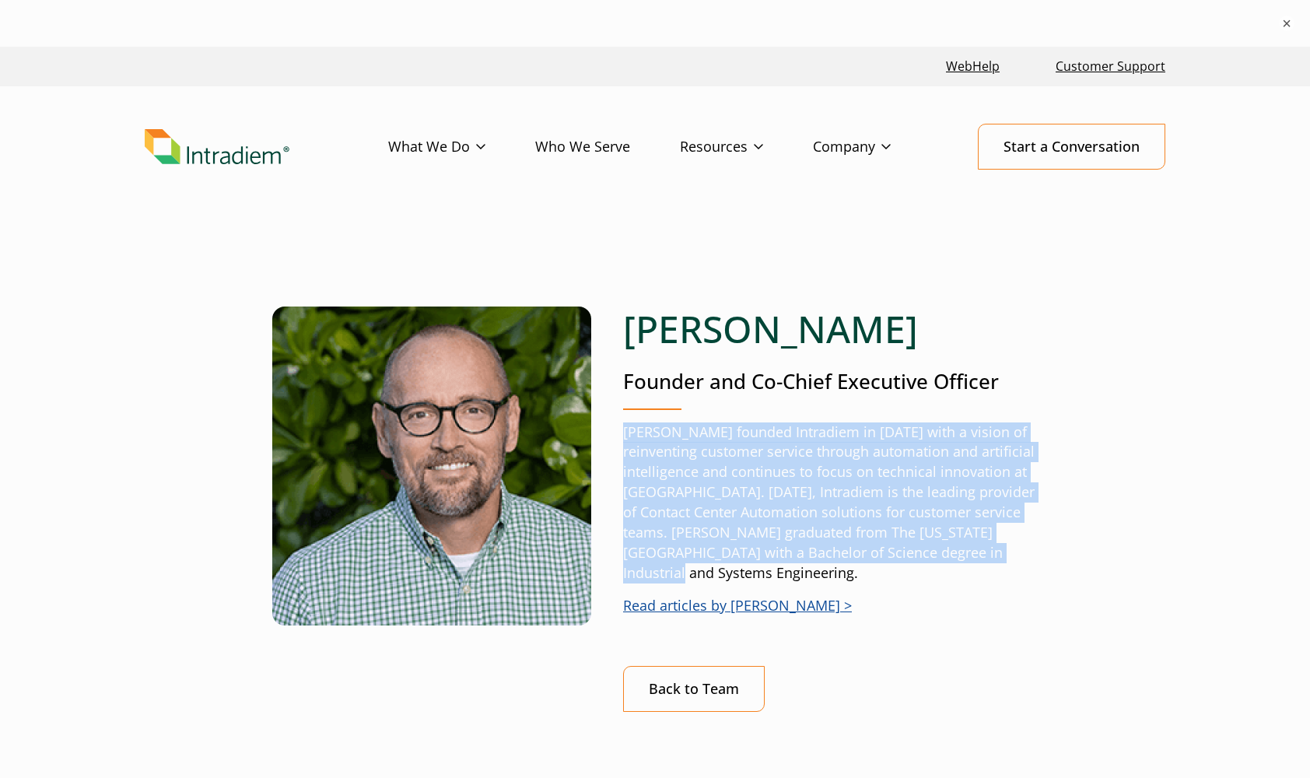 Image resolution: width=1310 pixels, height=778 pixels. I want to click on p: Founder and Co-Chief Executive Officer, so click(830, 381).